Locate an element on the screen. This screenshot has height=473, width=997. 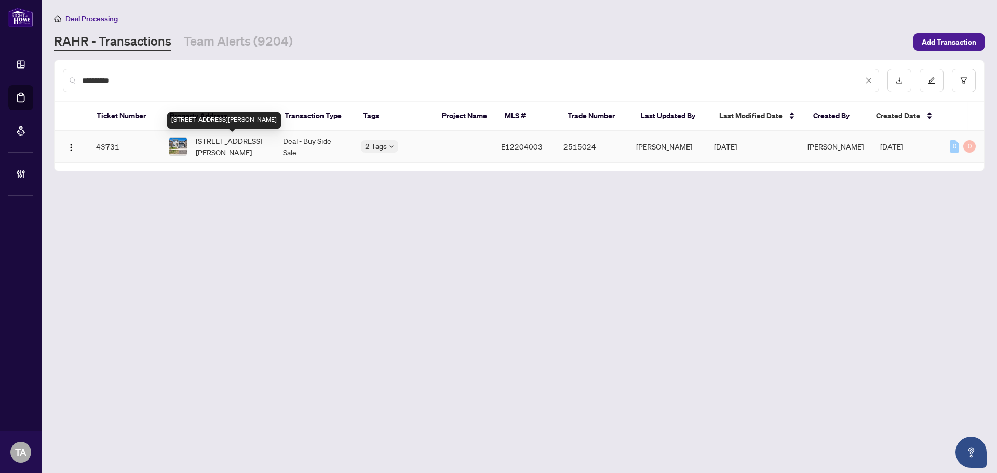
button: Add Transaction is located at coordinates (949, 42).